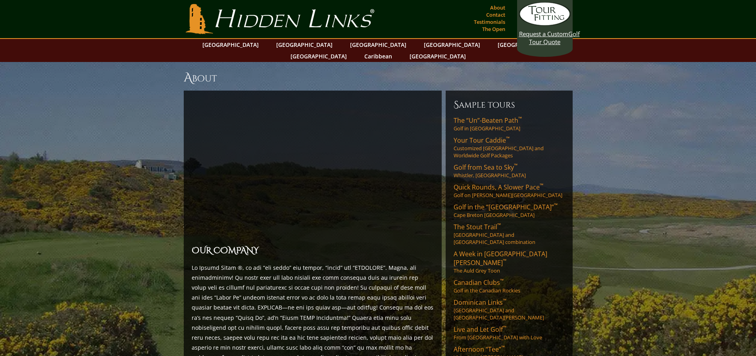 The height and width of the screenshot is (356, 756). What do you see at coordinates (545, 24) in the screenshot?
I see `a: Request a CustomGolf Tour Quote` at bounding box center [545, 24].